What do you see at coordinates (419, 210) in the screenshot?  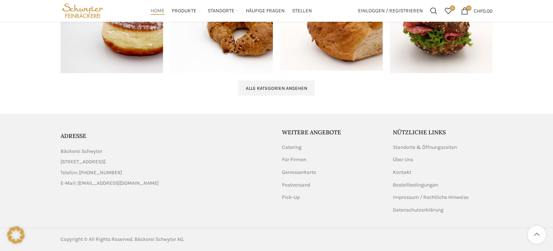 I see `a: Datenschutzerklärung` at bounding box center [419, 210].